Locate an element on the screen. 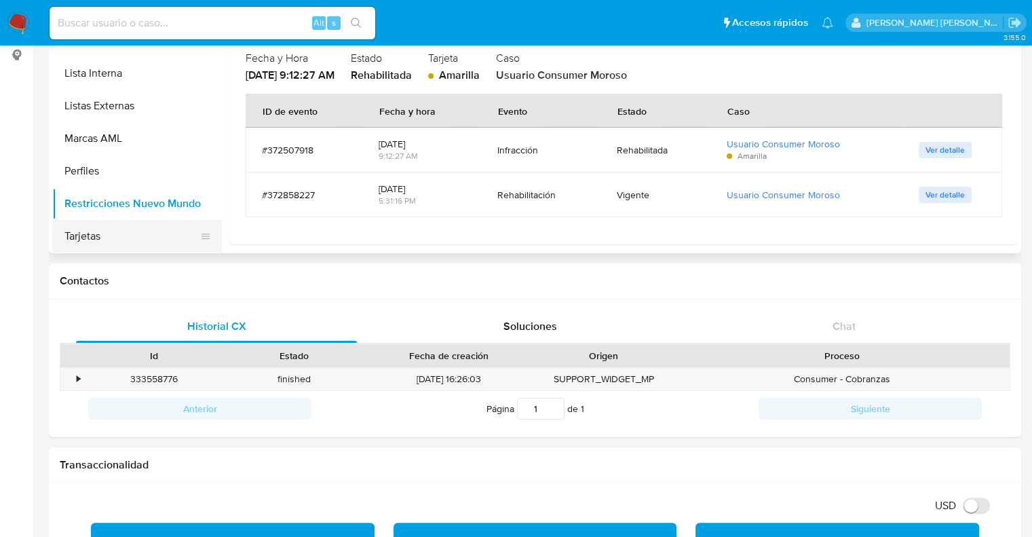 Image resolution: width=1032 pixels, height=537 pixels. div: Estado is located at coordinates (294, 355).